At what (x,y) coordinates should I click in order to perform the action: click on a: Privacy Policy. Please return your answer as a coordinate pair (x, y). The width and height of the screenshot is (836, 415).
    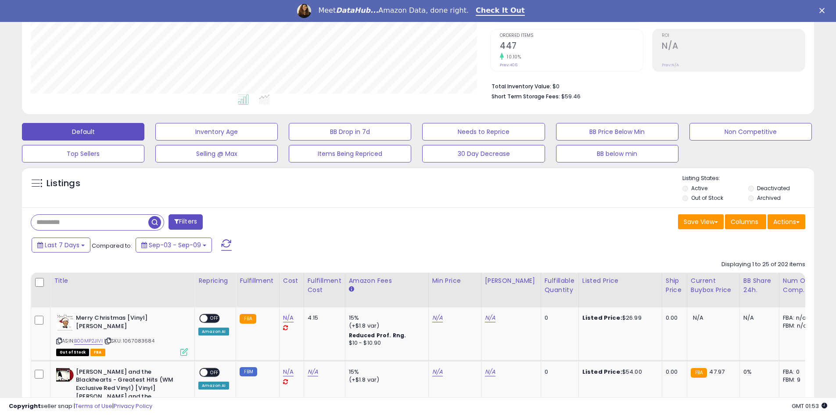
    Looking at the image, I should click on (133, 406).